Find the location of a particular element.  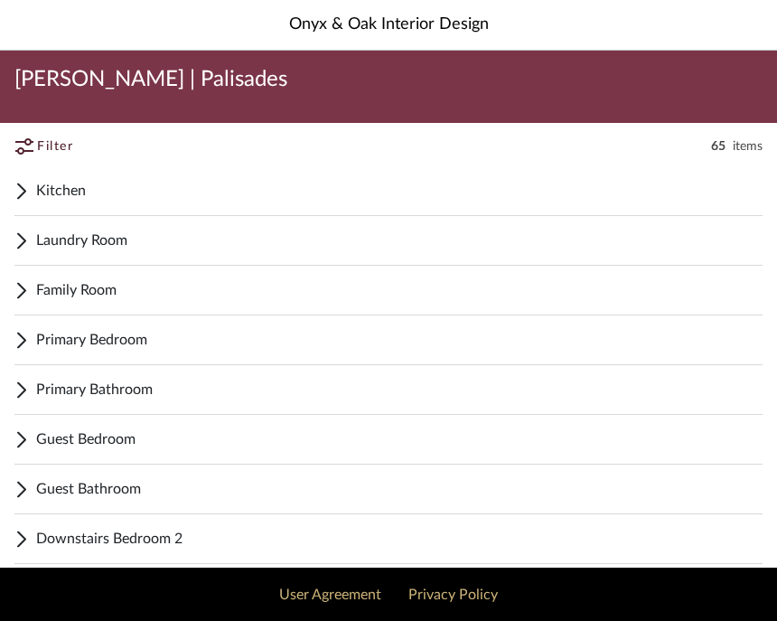

span: Laundry Room is located at coordinates (399, 240).